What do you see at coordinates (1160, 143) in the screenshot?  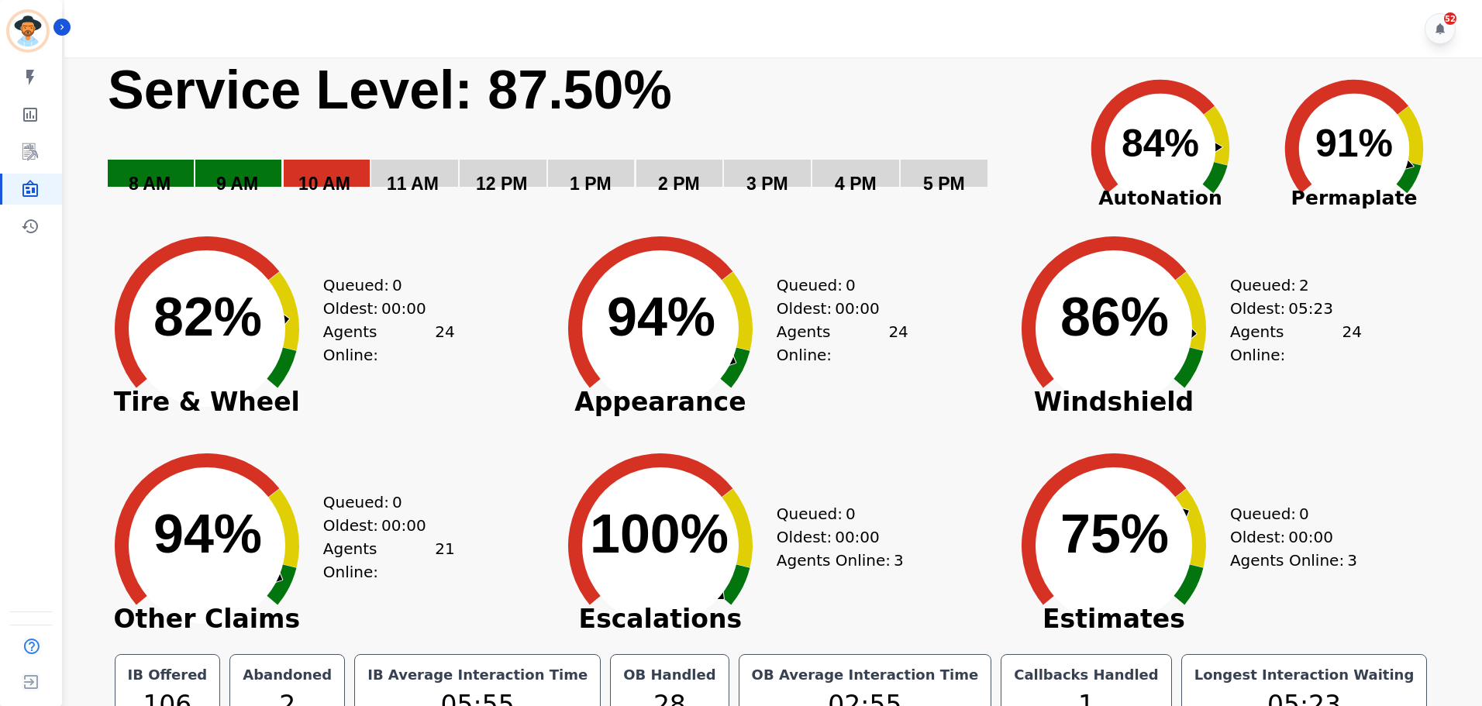 I see `text: 84%` at bounding box center [1160, 143].